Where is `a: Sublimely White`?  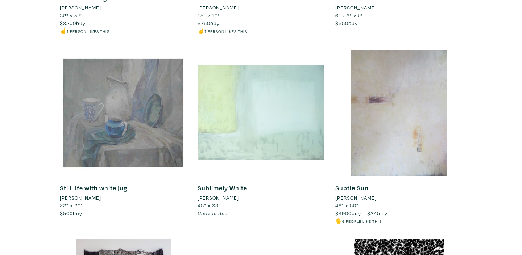
a: Sublimely White is located at coordinates (222, 188).